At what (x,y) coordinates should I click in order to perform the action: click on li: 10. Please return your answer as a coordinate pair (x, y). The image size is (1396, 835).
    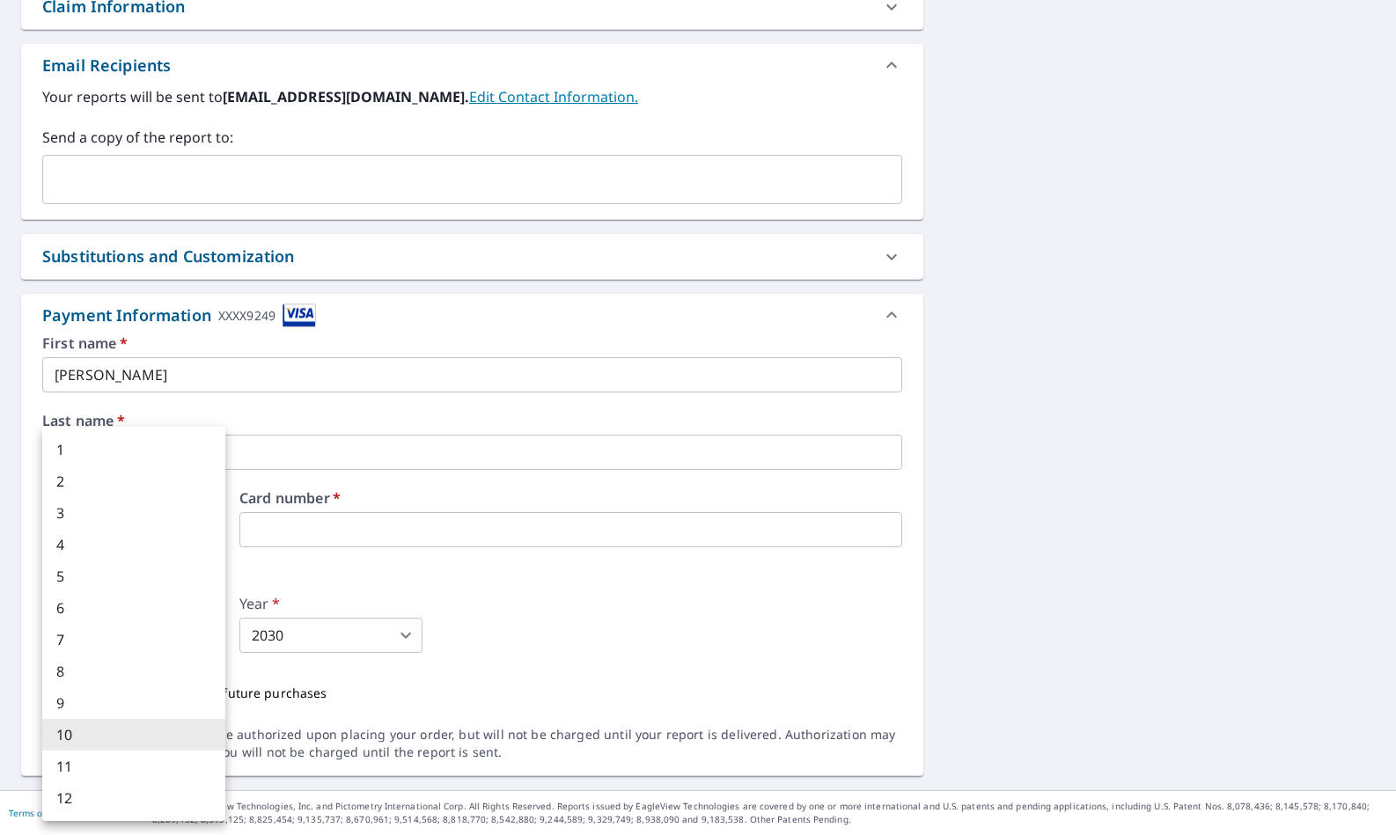
    Looking at the image, I should click on (134, 735).